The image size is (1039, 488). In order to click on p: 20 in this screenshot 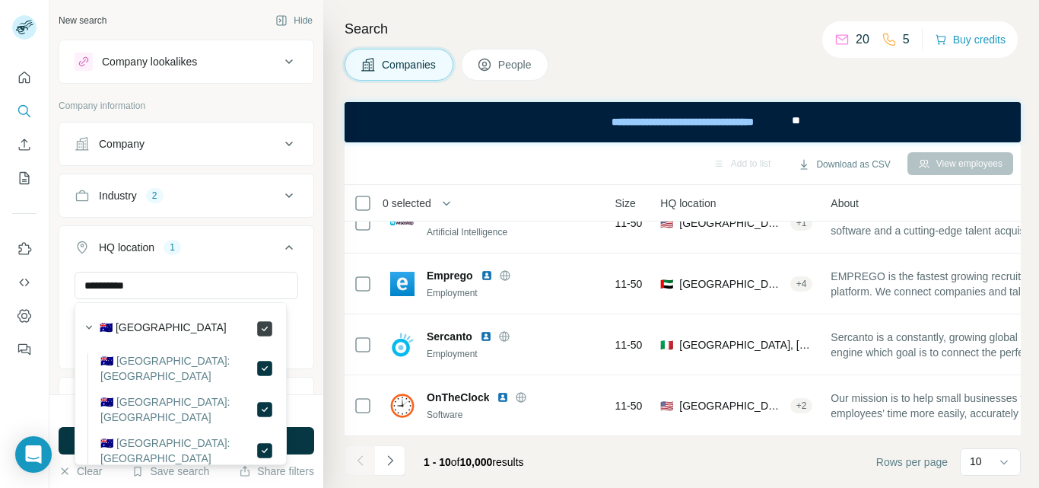, I will do `click(863, 40)`.